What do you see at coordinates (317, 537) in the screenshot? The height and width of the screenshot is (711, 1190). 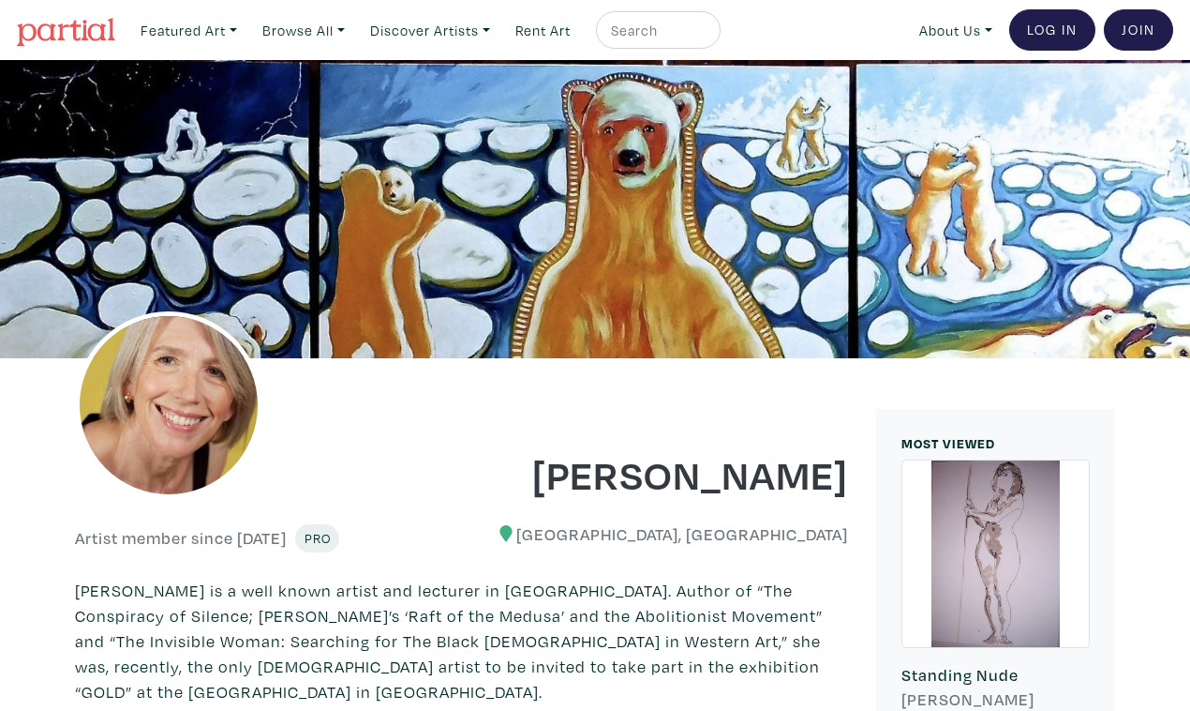 I see `span: Pro` at bounding box center [317, 537].